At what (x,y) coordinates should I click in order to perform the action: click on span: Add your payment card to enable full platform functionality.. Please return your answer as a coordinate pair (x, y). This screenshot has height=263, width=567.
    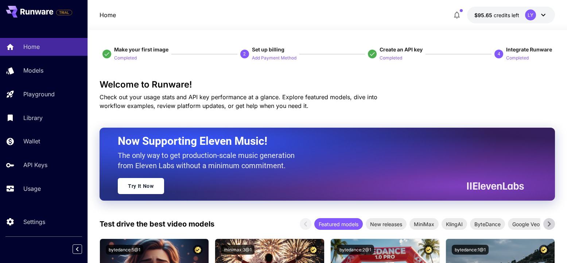
    Looking at the image, I should click on (64, 12).